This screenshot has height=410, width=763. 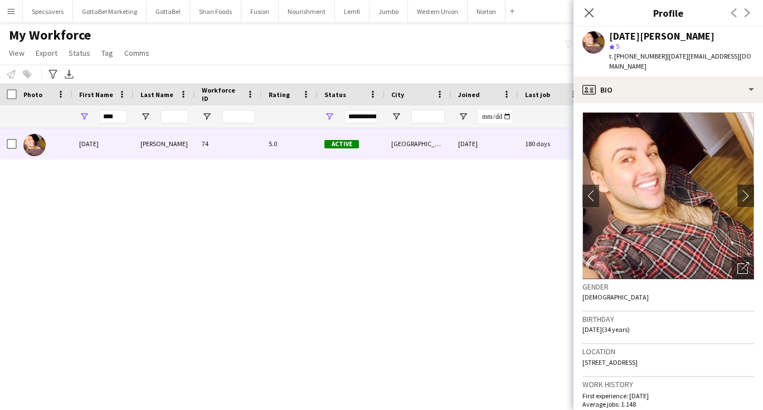 I want to click on p: Average jobs: 1.148, so click(x=668, y=404).